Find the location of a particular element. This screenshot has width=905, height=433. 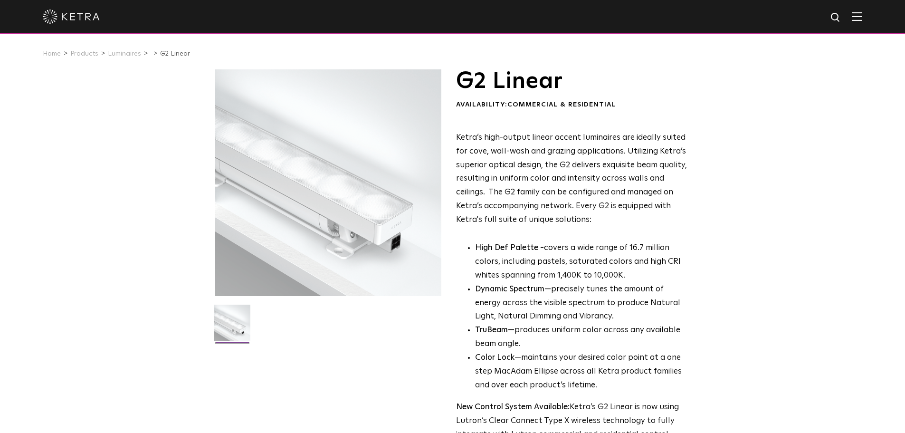

div: Availability: is located at coordinates (572, 105).